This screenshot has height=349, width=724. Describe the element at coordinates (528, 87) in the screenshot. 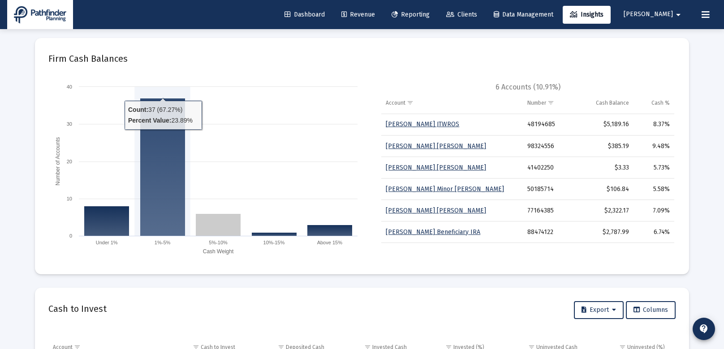

I see `div: 6 Accounts (10.91%)` at that location.